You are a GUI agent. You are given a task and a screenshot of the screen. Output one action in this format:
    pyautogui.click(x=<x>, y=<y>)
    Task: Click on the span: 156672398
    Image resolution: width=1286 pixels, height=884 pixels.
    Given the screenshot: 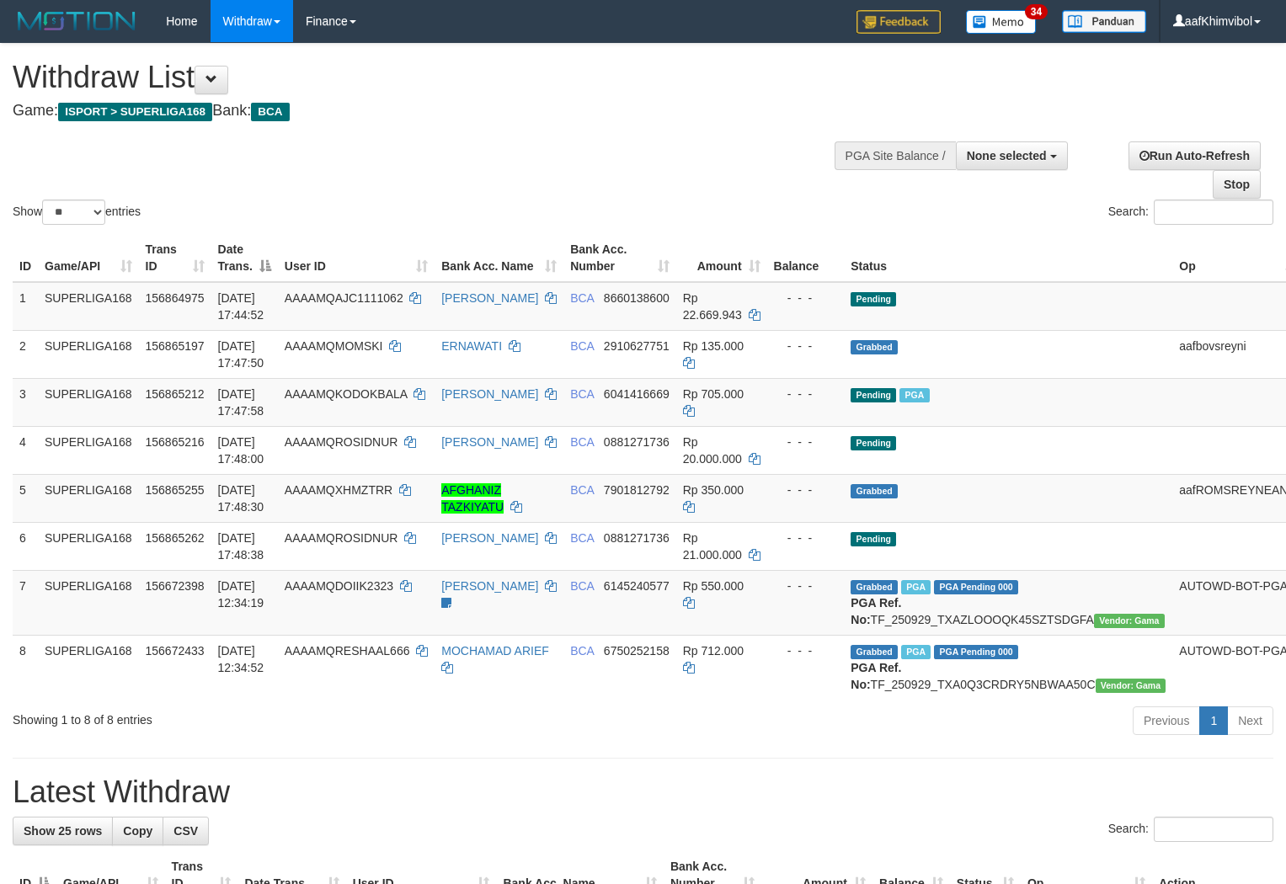 What is the action you would take?
    pyautogui.click(x=175, y=586)
    